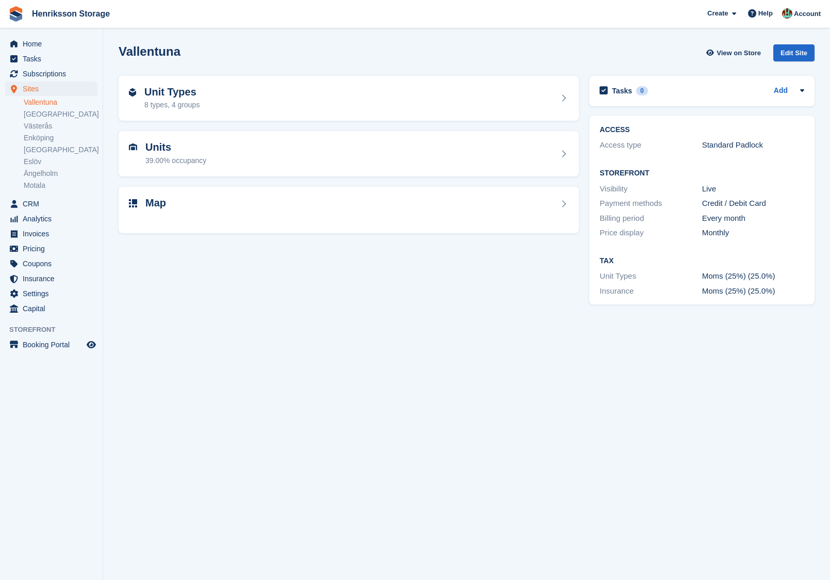  What do you see at coordinates (54, 89) in the screenshot?
I see `span: Sites` at bounding box center [54, 89].